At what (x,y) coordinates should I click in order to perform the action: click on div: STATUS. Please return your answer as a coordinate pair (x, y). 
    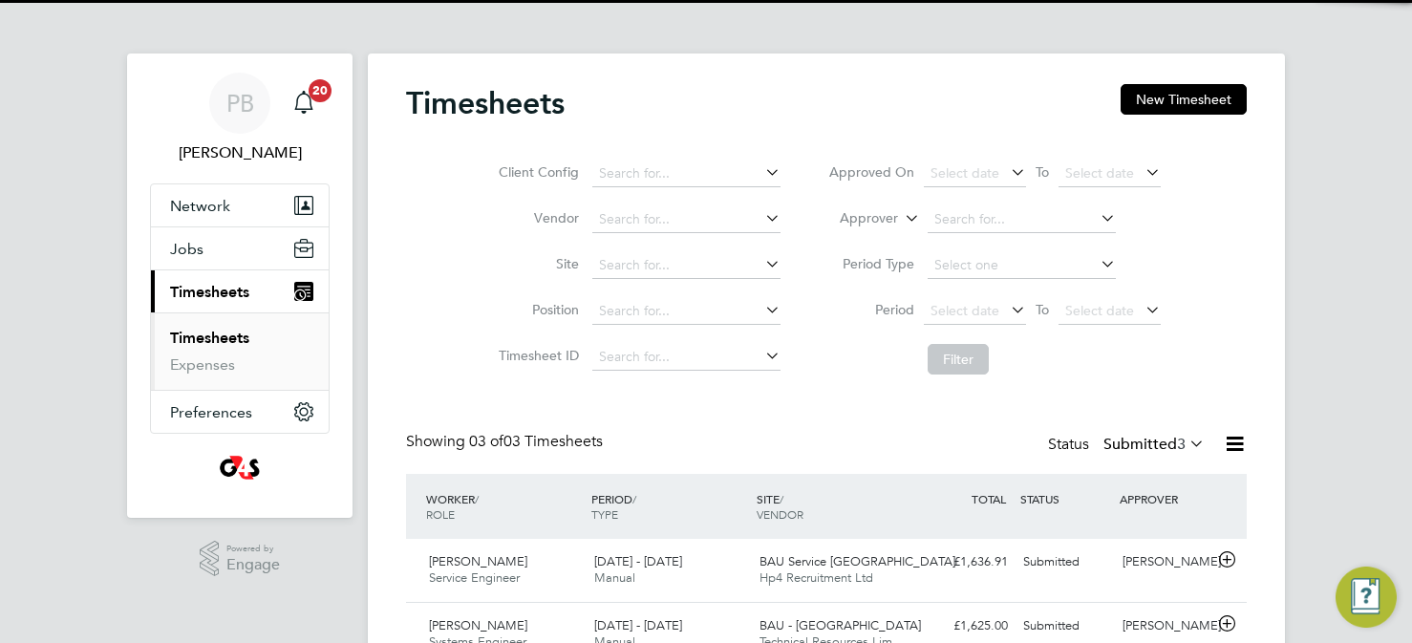
    Looking at the image, I should click on (1065, 499).